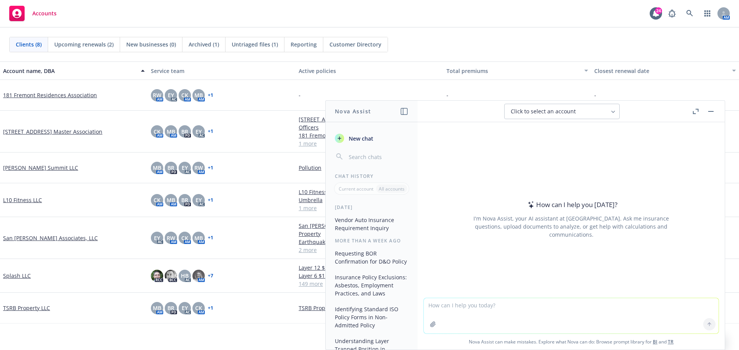  I want to click on button: Requesting BOR Confirmation for D&O Policy, so click(371, 258).